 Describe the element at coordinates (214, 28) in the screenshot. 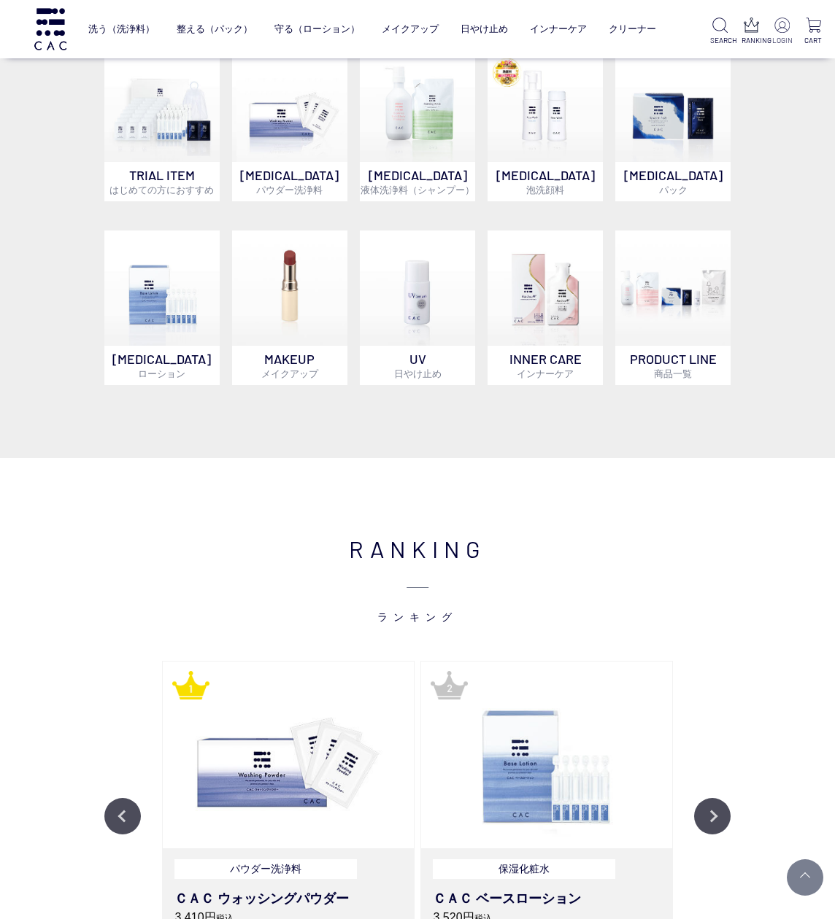

I see `a: 整える（パック）` at that location.